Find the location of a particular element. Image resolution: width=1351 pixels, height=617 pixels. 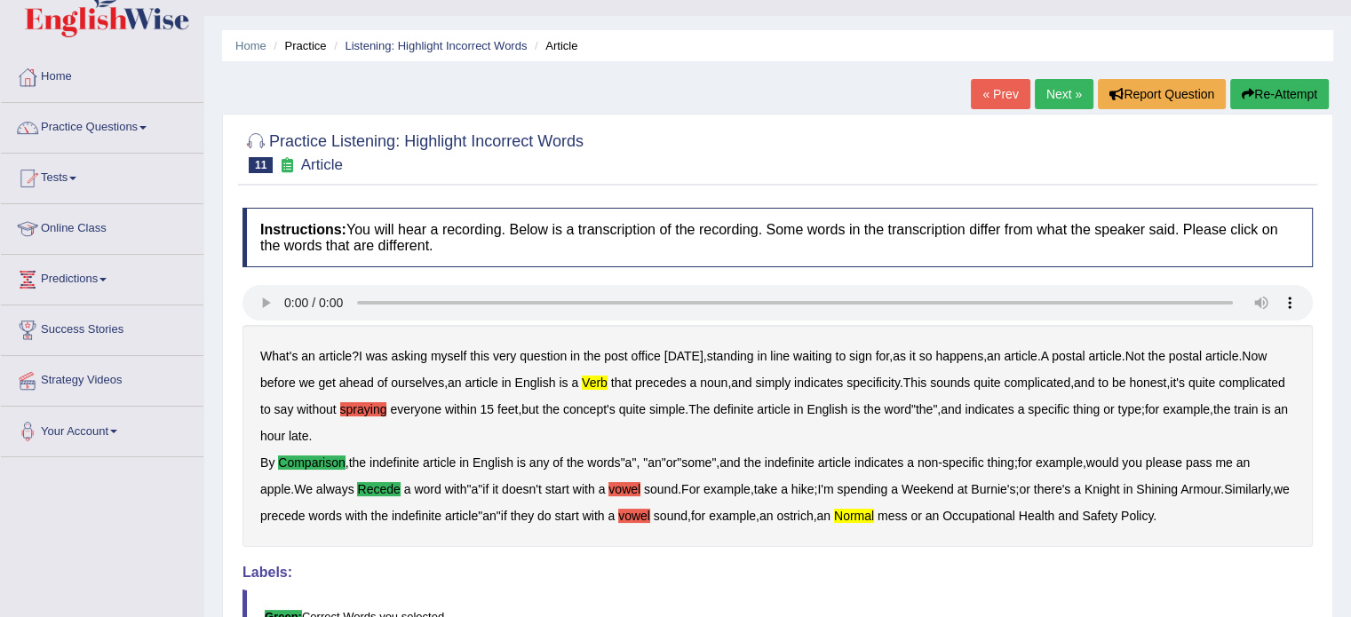

b: to is located at coordinates (266, 410).